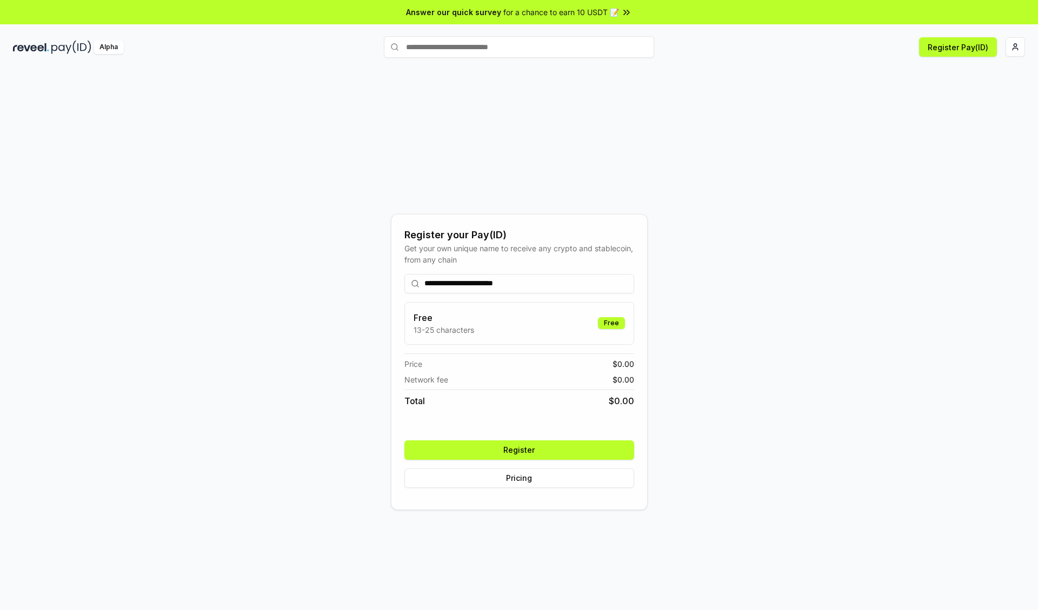  What do you see at coordinates (519, 235) in the screenshot?
I see `div: Register your Pay(ID)` at bounding box center [519, 235].